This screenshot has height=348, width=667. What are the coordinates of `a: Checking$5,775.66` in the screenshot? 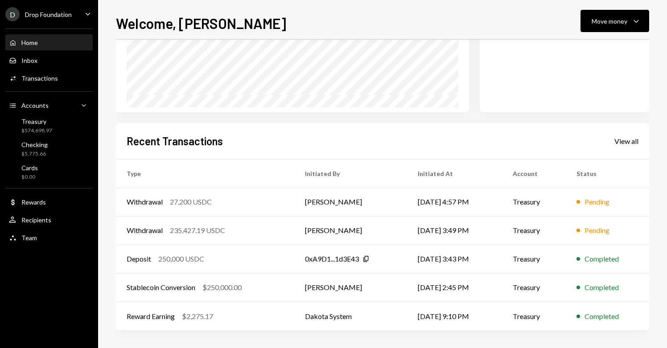 It's located at (49, 149).